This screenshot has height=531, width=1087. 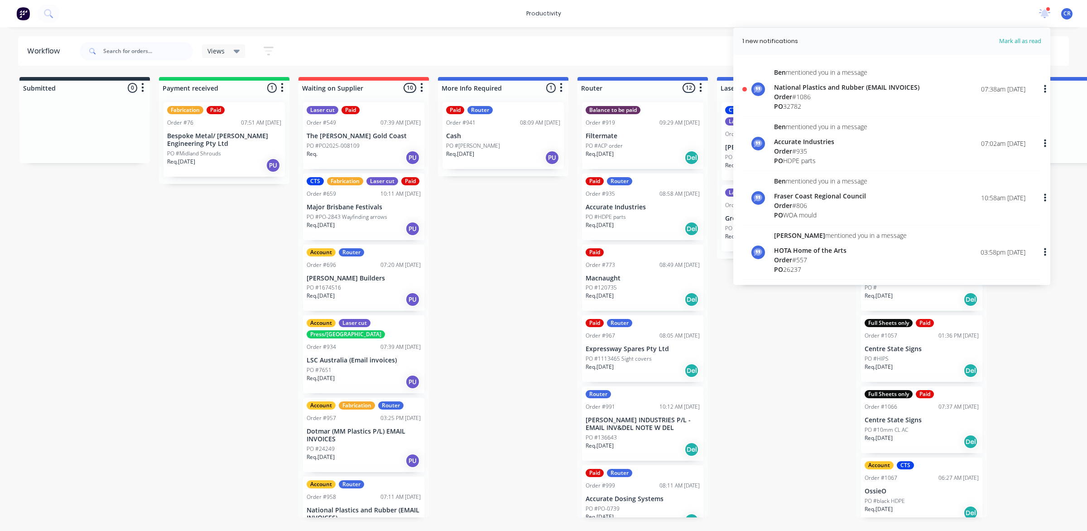 I want to click on p: Req., so click(x=312, y=154).